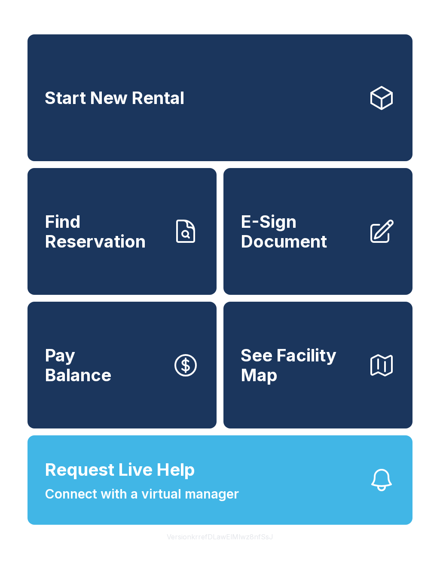  Describe the element at coordinates (220, 98) in the screenshot. I see `a: Start New Rental` at that location.